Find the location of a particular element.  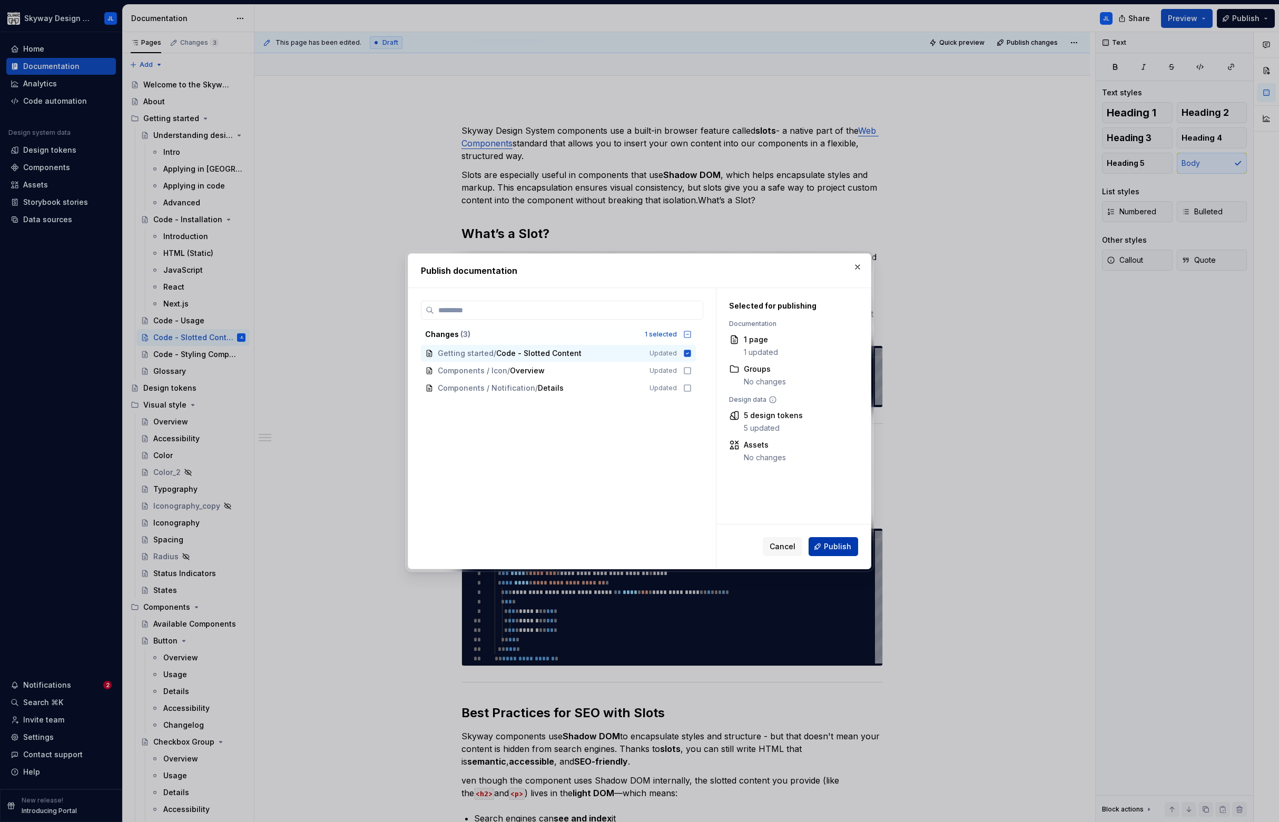

div: Groups is located at coordinates (765, 369).